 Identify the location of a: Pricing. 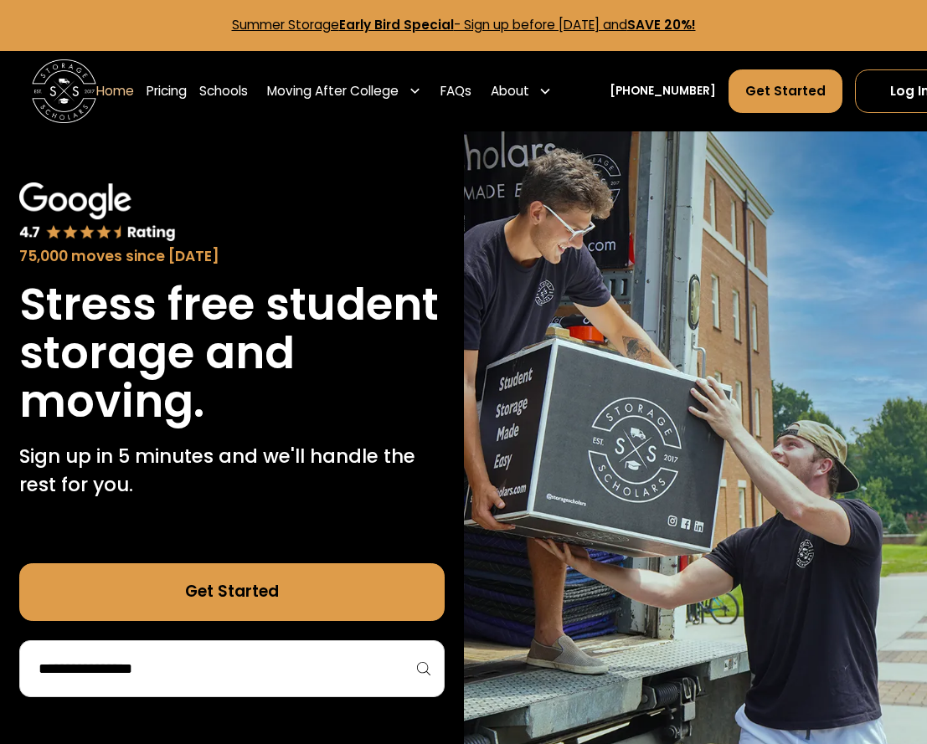
(167, 91).